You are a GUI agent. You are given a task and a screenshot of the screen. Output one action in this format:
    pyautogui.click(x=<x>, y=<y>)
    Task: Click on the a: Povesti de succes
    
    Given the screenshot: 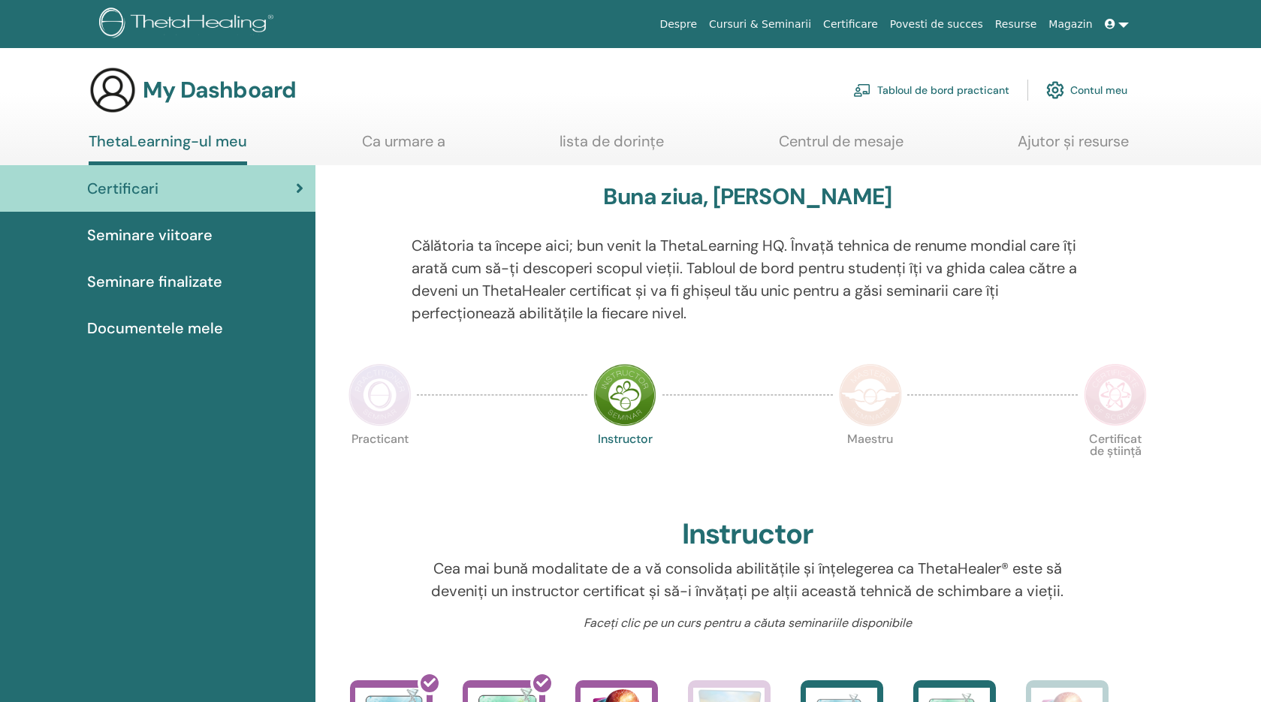 What is the action you would take?
    pyautogui.click(x=936, y=24)
    